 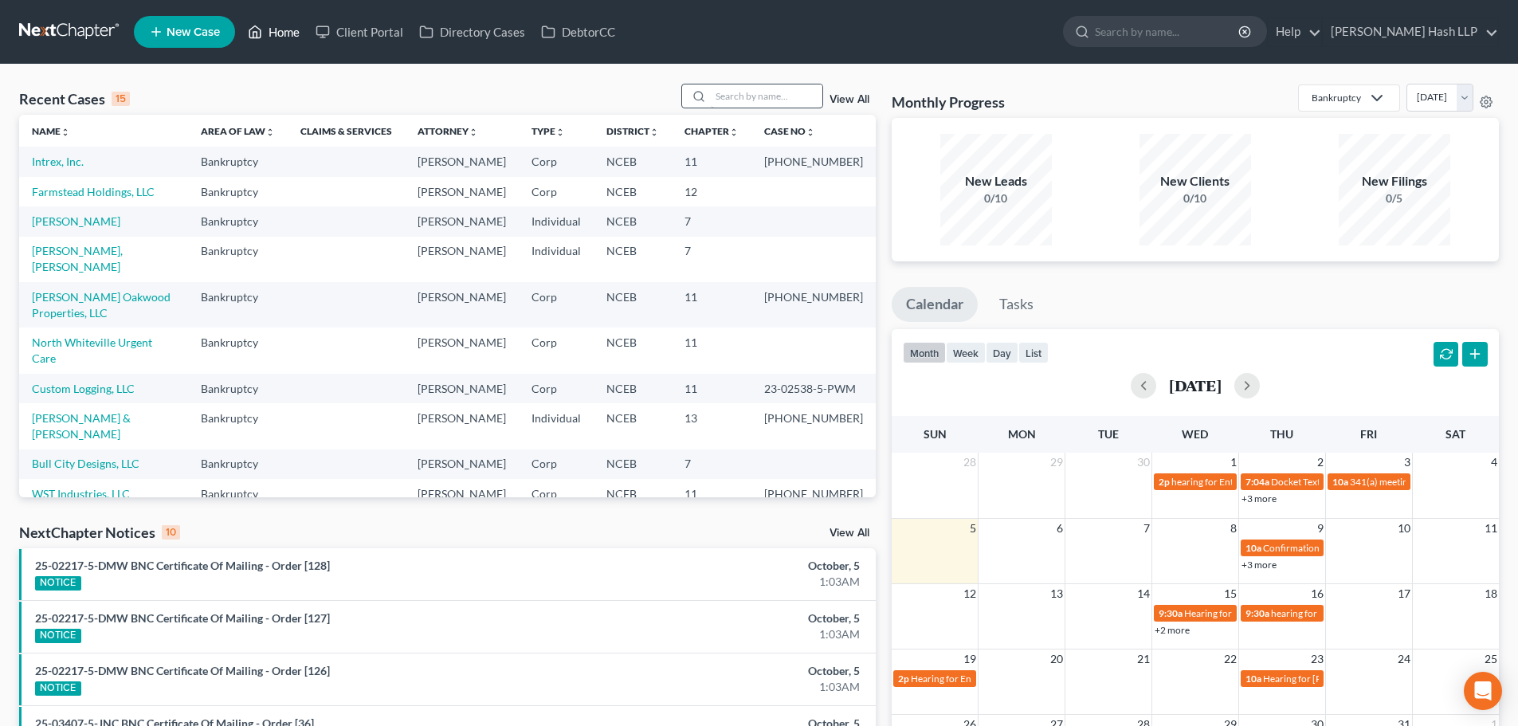 What do you see at coordinates (120, 99) in the screenshot?
I see `div: 15` at bounding box center [120, 99].